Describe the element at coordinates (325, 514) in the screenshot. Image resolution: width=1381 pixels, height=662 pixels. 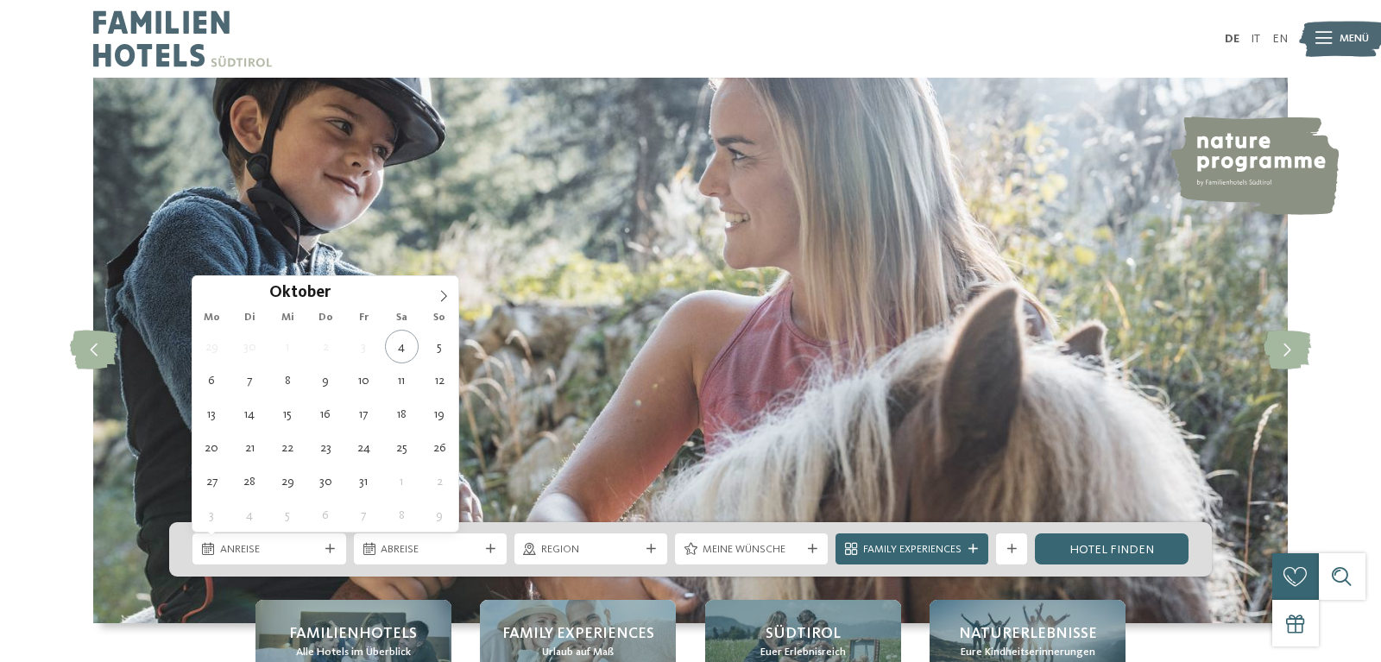
I see `span: November 6, 2025` at that location.